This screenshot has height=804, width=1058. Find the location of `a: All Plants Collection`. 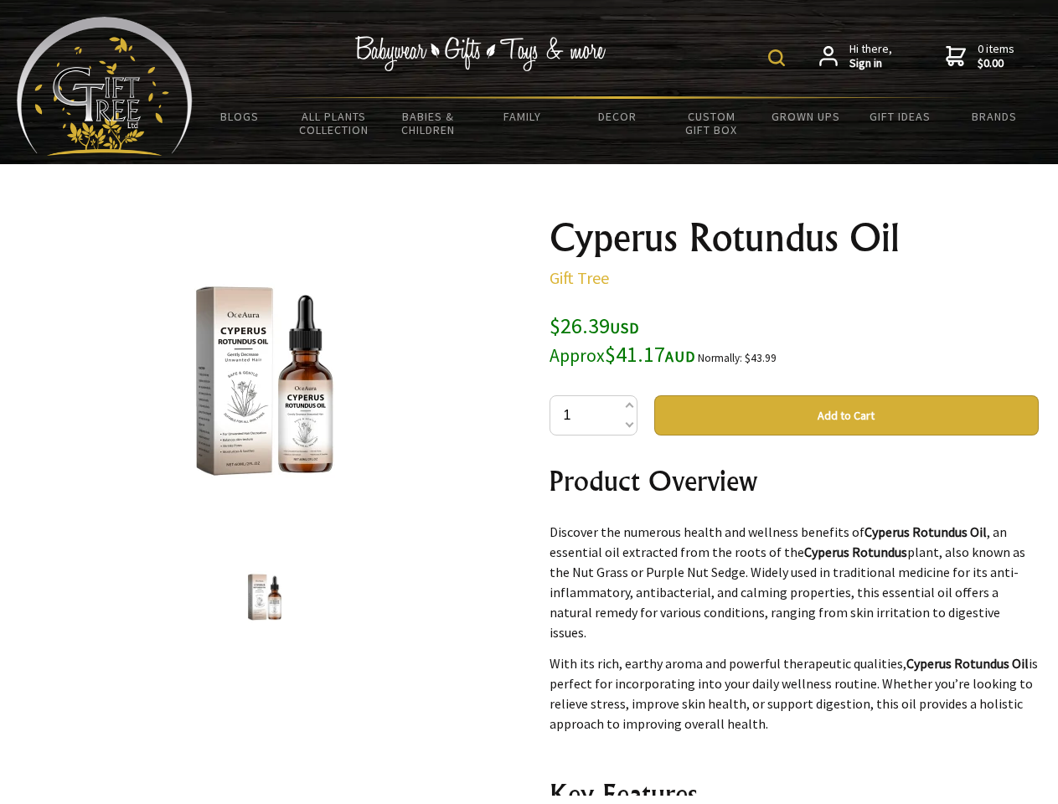

a: All Plants Collection is located at coordinates (334, 123).